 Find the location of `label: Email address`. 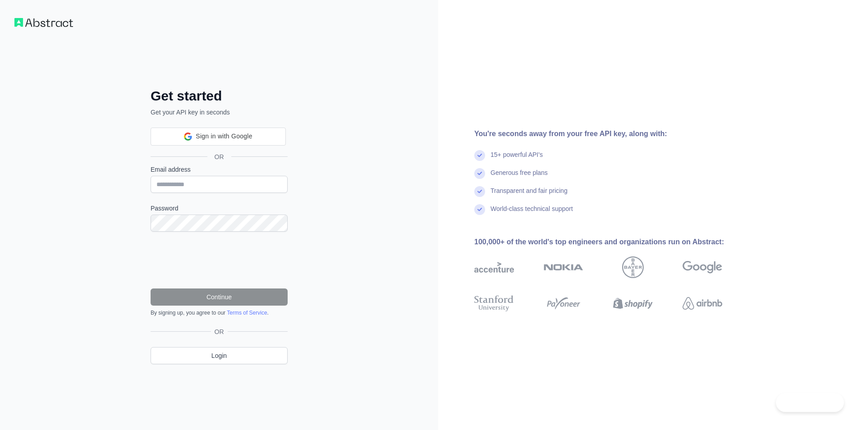

label: Email address is located at coordinates (219, 170).